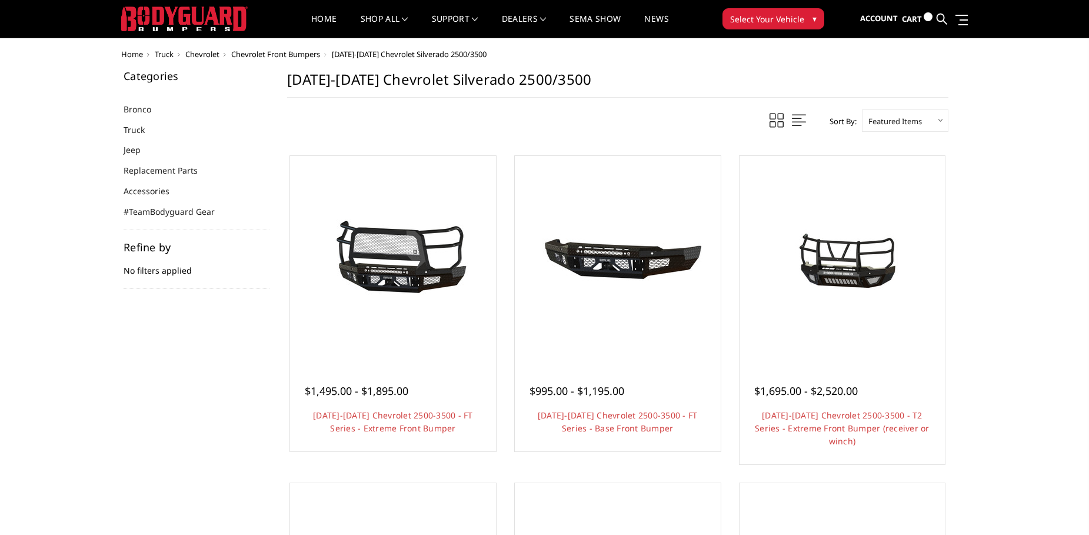 This screenshot has width=1089, height=535. I want to click on a: Bronco, so click(145, 109).